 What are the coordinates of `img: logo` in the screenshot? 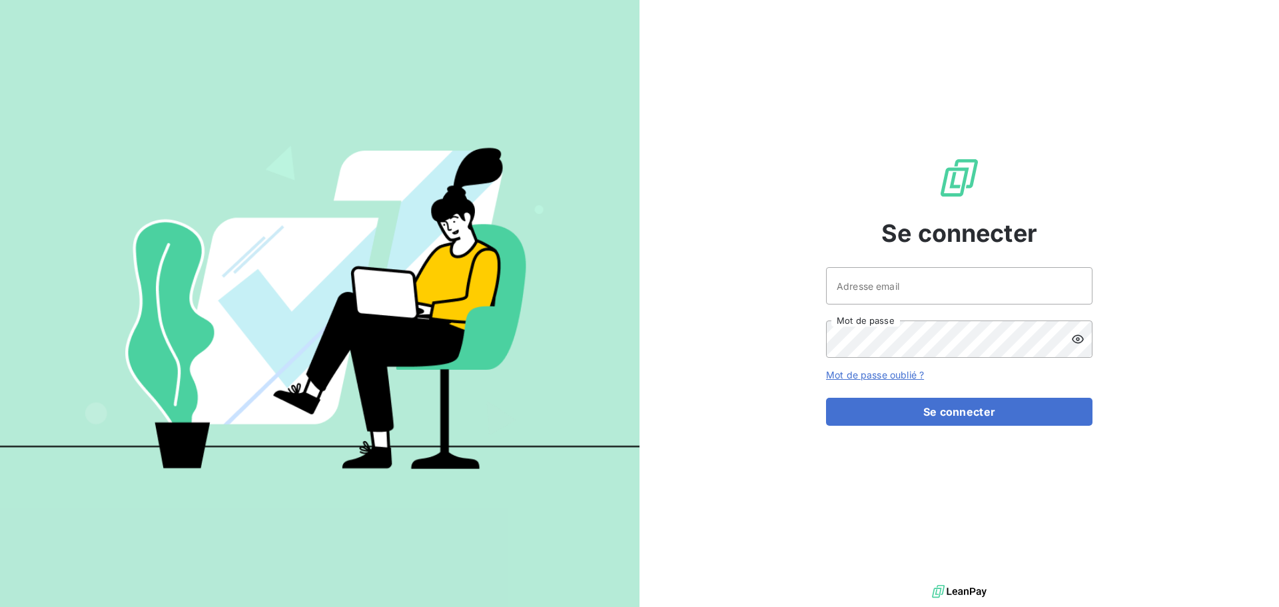 It's located at (959, 592).